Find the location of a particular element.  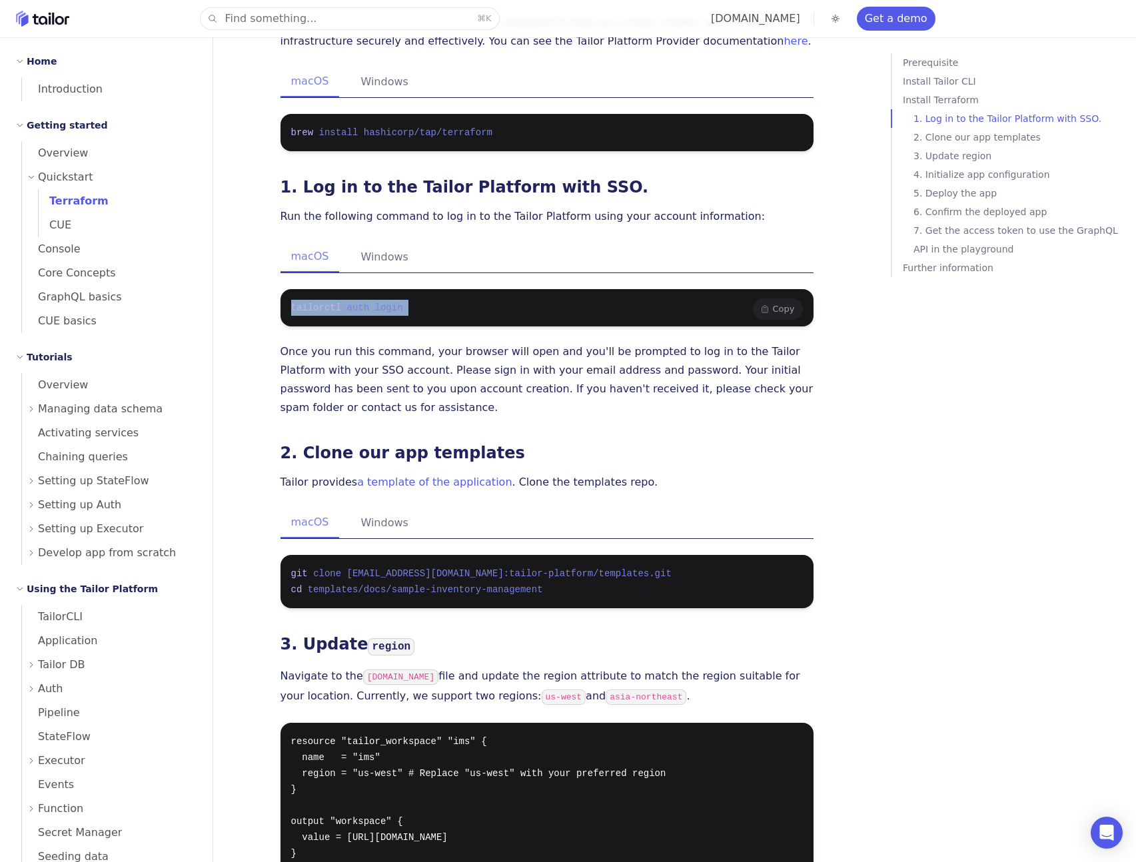

kbd: K is located at coordinates (488, 18).